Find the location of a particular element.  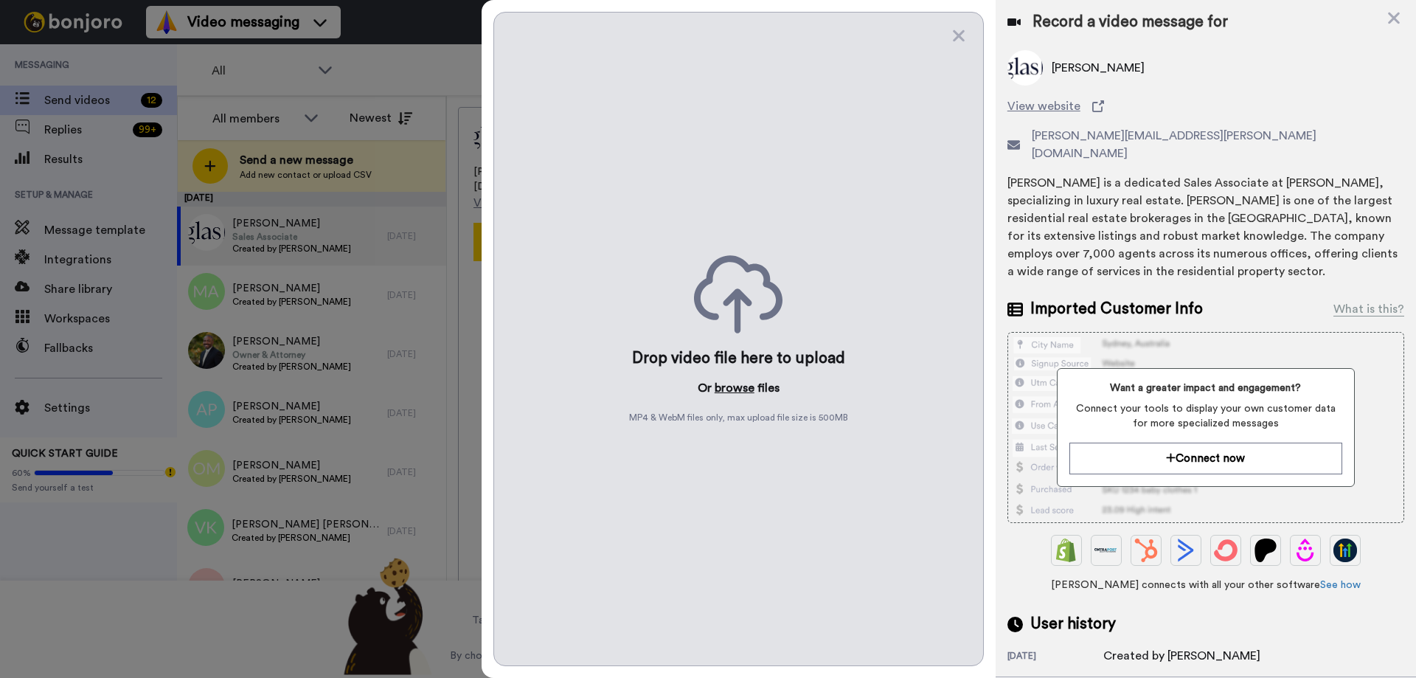

img: Shopify is located at coordinates (1067, 550).